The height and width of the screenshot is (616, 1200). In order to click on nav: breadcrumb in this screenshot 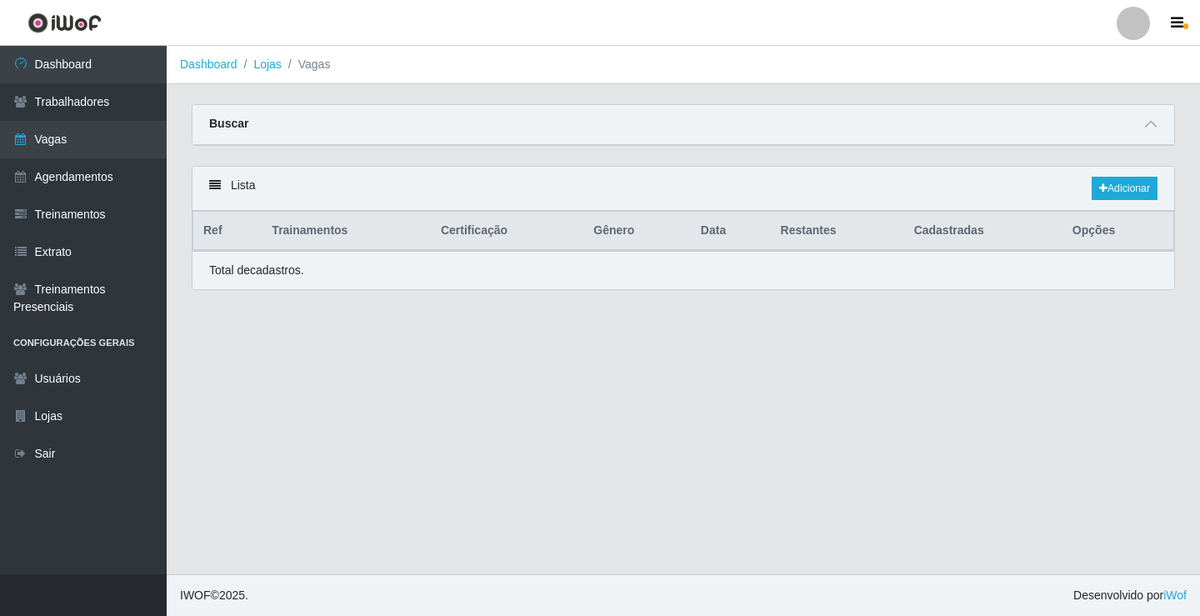, I will do `click(683, 65)`.